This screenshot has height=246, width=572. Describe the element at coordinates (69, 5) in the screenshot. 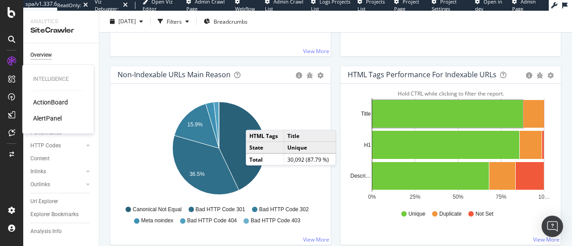

I see `div: ReadOnly:` at that location.